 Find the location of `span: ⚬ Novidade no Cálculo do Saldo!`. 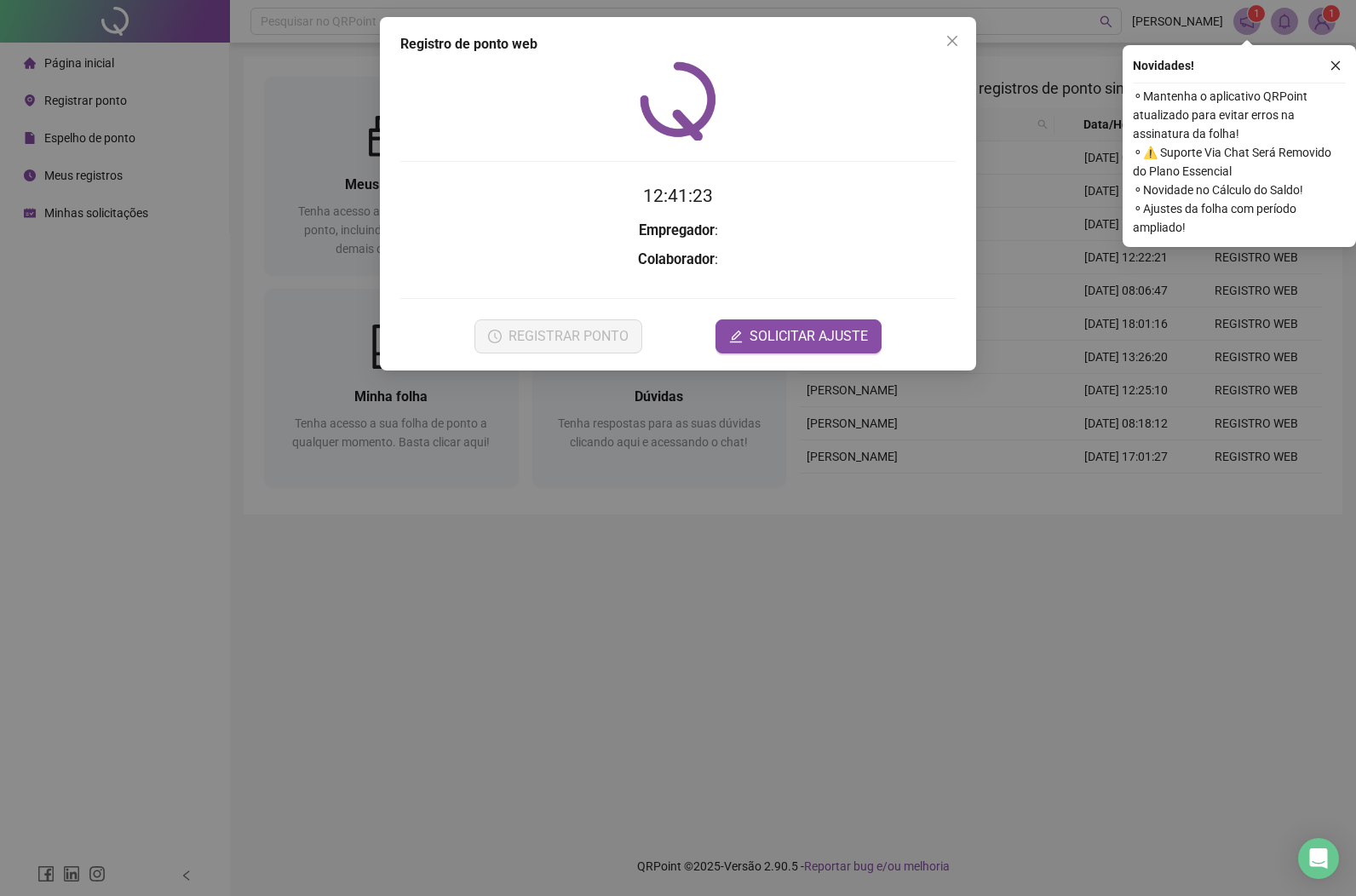

span: ⚬ Novidade no Cálculo do Saldo! is located at coordinates (1240, 190).